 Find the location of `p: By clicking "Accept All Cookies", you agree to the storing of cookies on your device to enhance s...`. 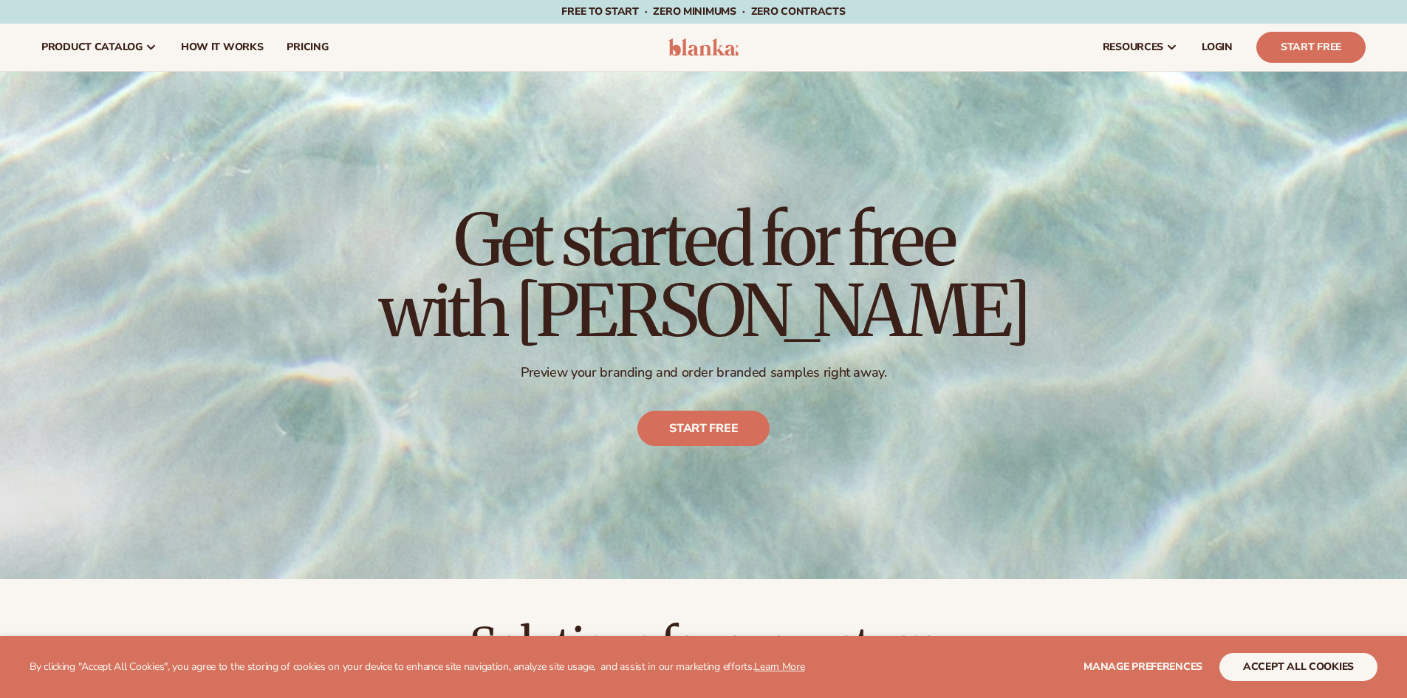

p: By clicking "Accept All Cookies", you agree to the storing of cookies on your device to enhance s... is located at coordinates (417, 667).